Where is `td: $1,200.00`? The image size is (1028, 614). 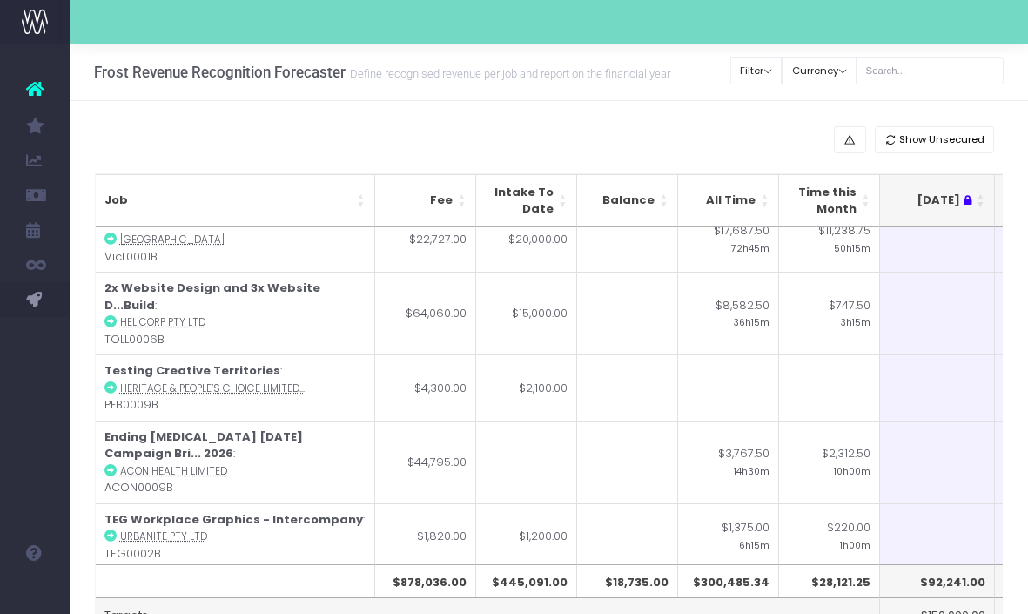
td: $1,200.00 is located at coordinates (527, 536).